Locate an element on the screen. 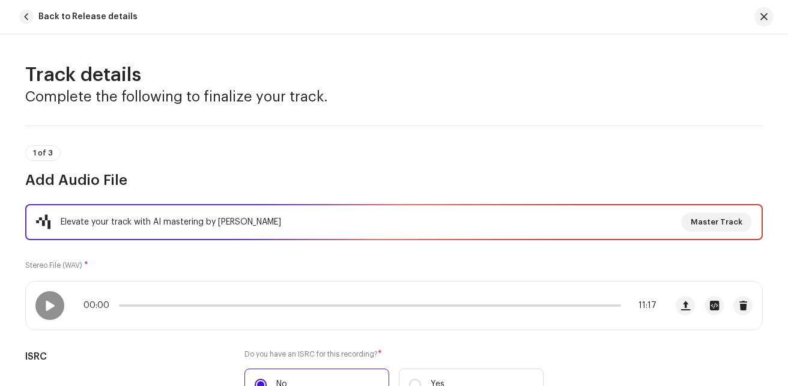 The height and width of the screenshot is (386, 788). h3: Add Audio File is located at coordinates (394, 180).